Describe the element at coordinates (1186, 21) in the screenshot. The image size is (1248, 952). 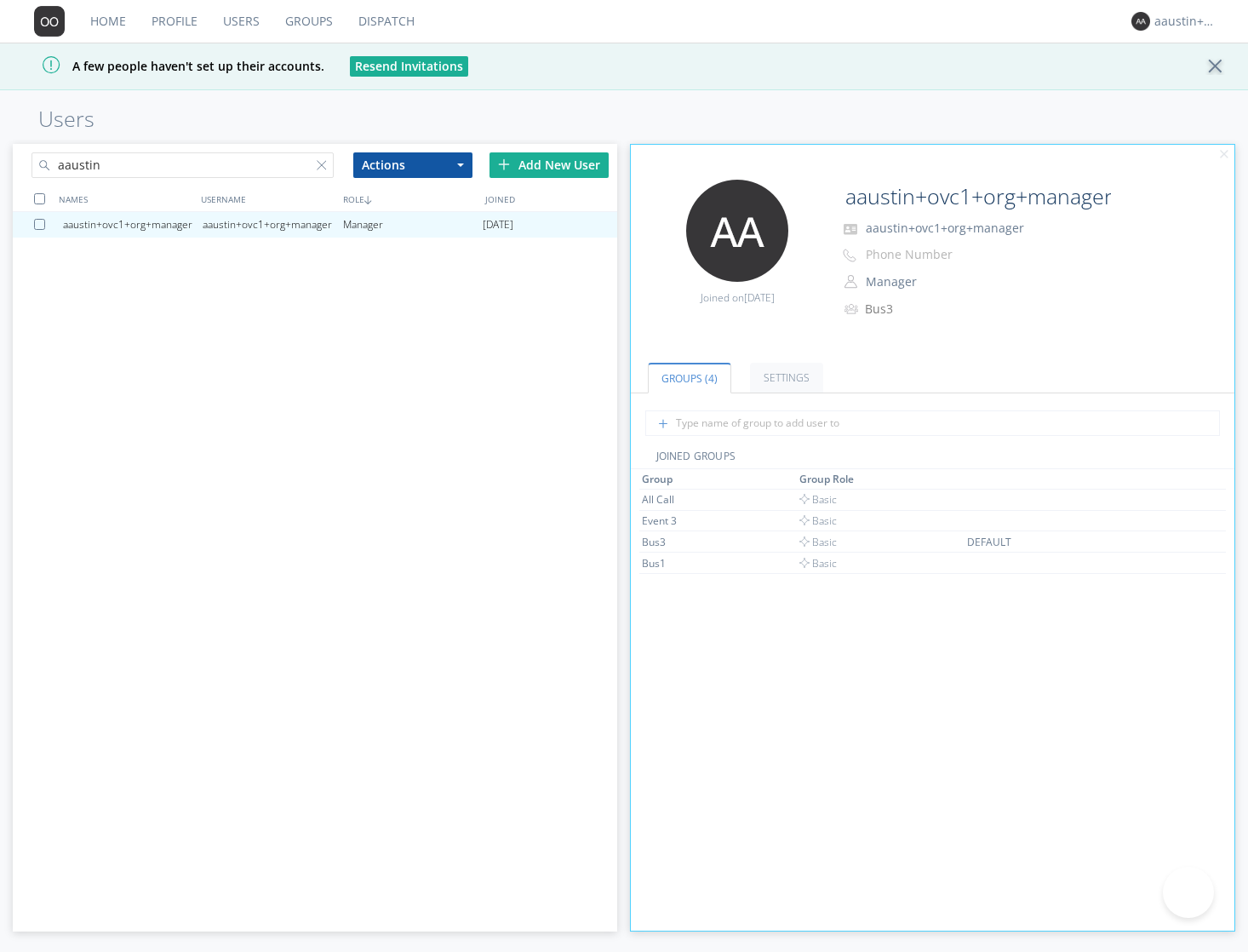
I see `div: aaustin+ovc1+org` at that location.